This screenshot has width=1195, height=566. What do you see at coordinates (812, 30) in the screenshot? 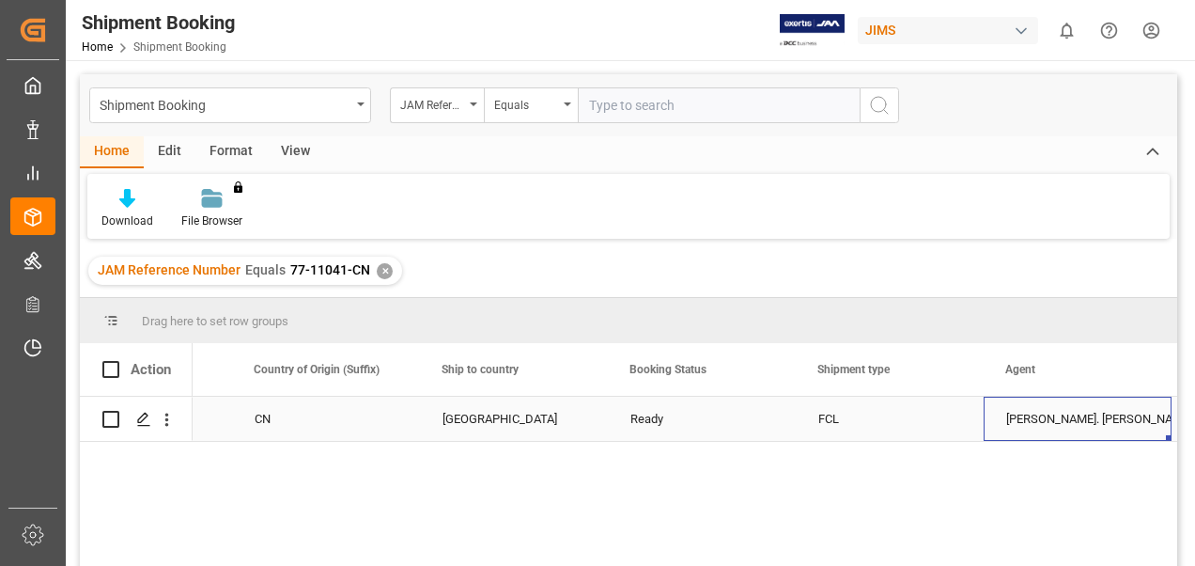
I see `img: Exertis%20JAM%20-%20Email%20Logo.jpg_1722504956.jpg` at bounding box center [812, 30].